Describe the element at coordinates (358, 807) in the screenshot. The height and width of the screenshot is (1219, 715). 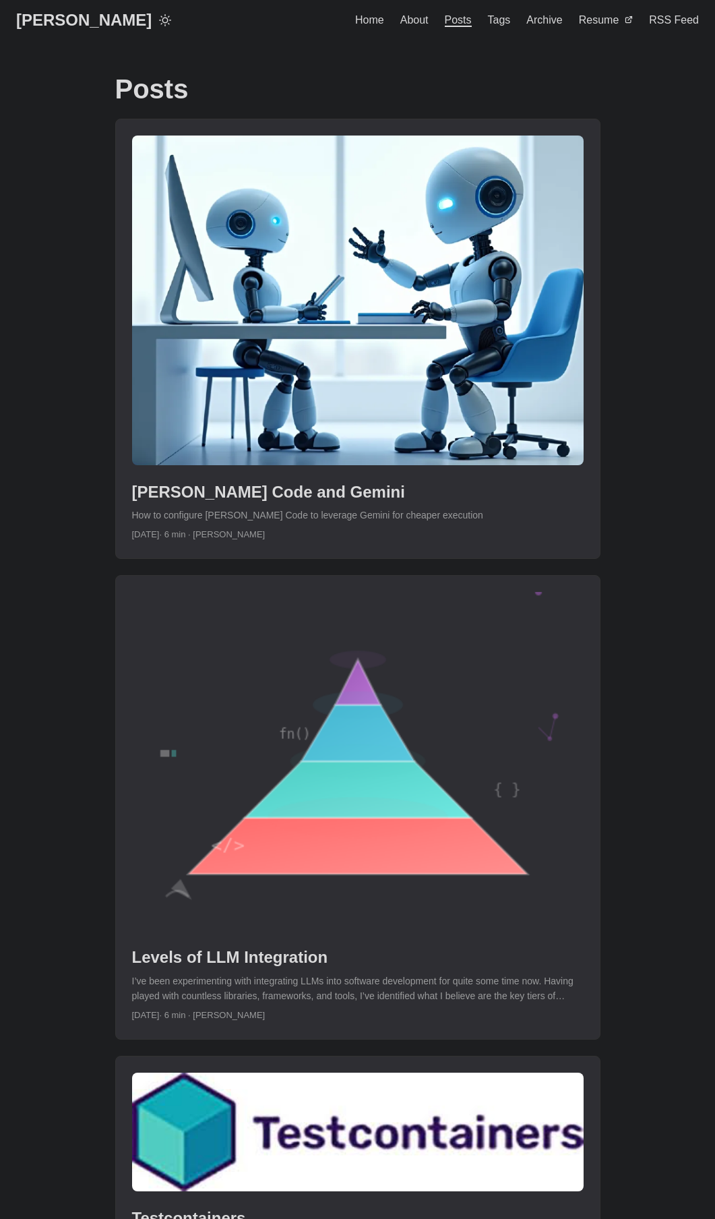
I see `a: post link to Levels of LLM Integration` at that location.